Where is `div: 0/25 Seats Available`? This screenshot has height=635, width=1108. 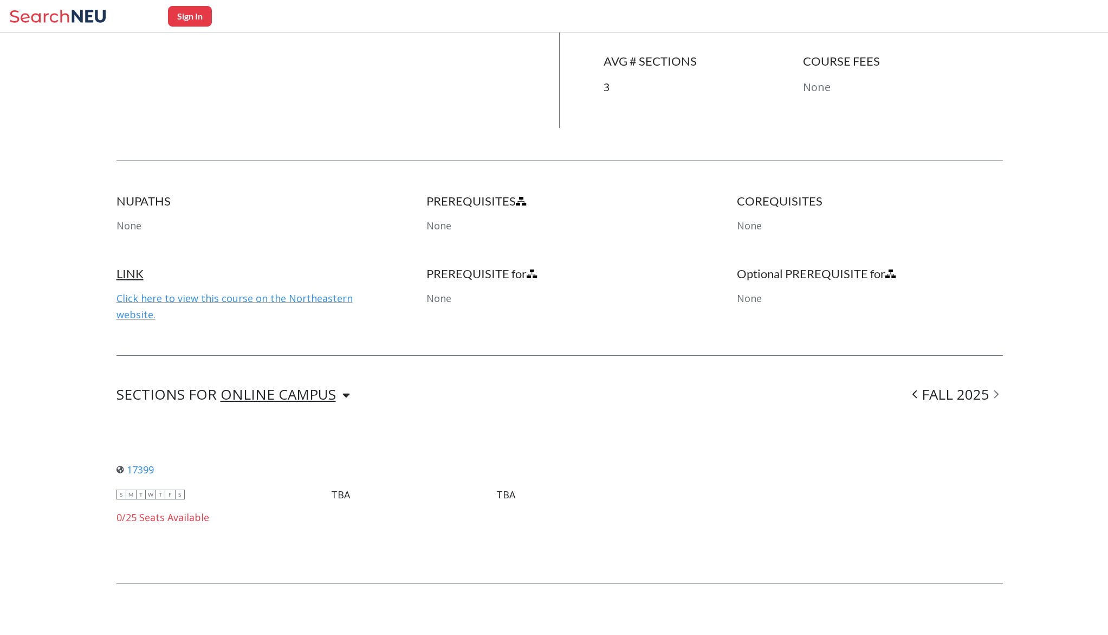 div: 0/25 Seats Available is located at coordinates (316, 517).